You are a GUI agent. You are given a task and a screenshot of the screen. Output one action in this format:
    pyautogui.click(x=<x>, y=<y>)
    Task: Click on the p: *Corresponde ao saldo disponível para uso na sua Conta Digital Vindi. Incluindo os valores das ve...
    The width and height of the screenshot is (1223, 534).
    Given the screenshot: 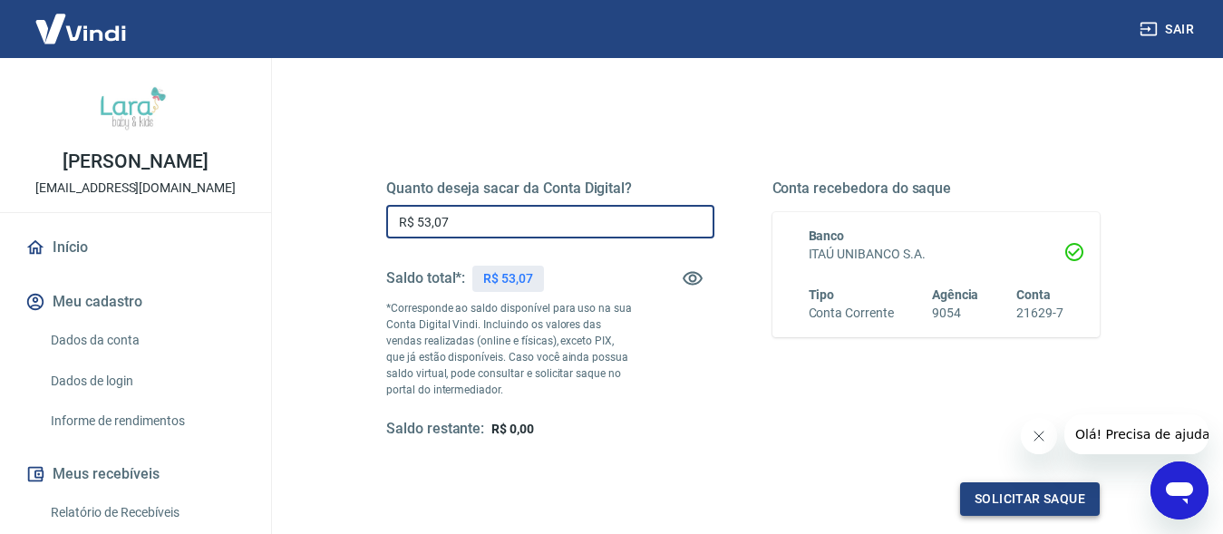 What is the action you would take?
    pyautogui.click(x=509, y=349)
    